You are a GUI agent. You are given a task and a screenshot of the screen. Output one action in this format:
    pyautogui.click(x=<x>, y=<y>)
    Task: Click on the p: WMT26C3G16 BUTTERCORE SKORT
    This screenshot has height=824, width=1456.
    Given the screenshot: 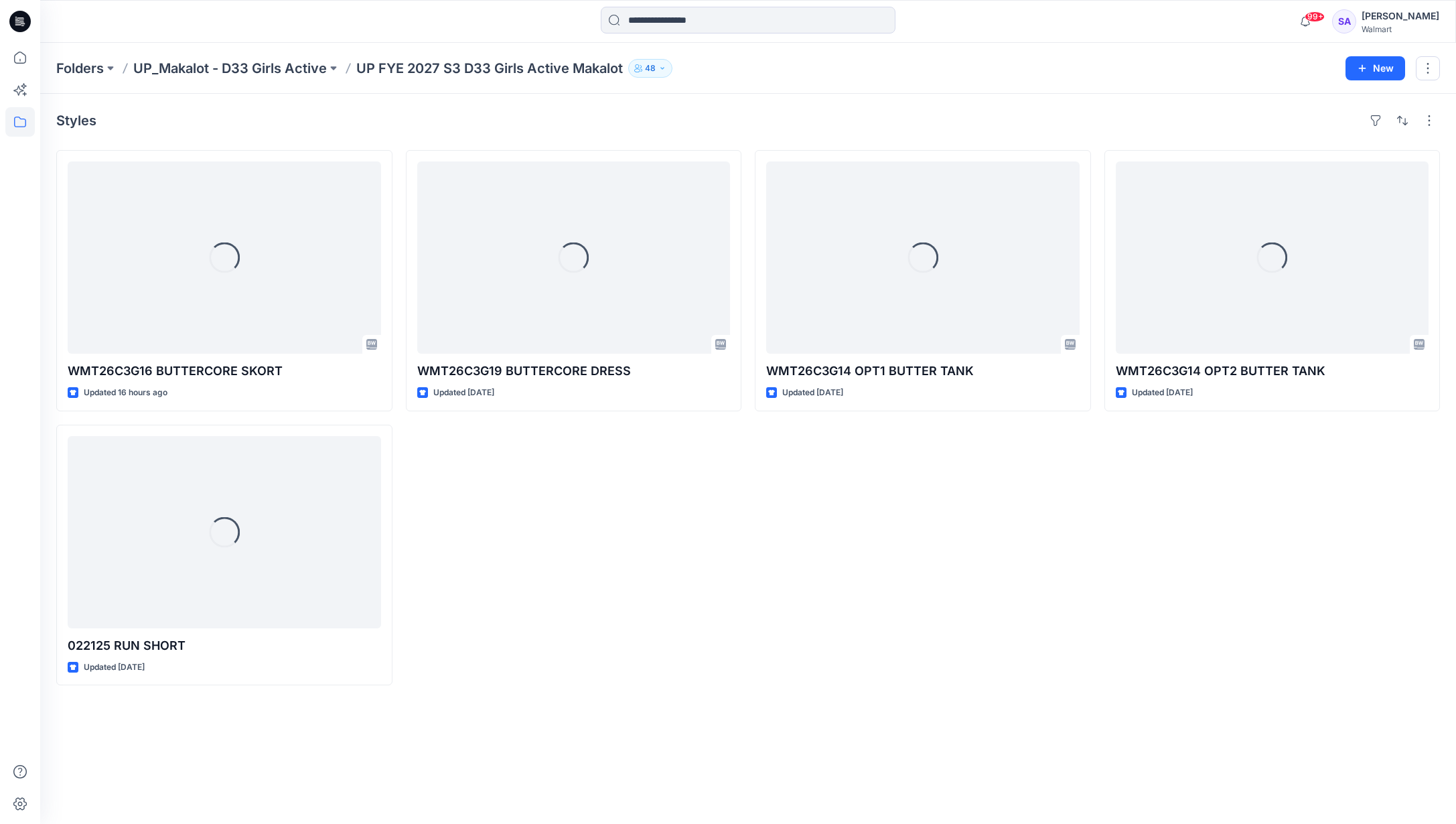 What is the action you would take?
    pyautogui.click(x=224, y=371)
    